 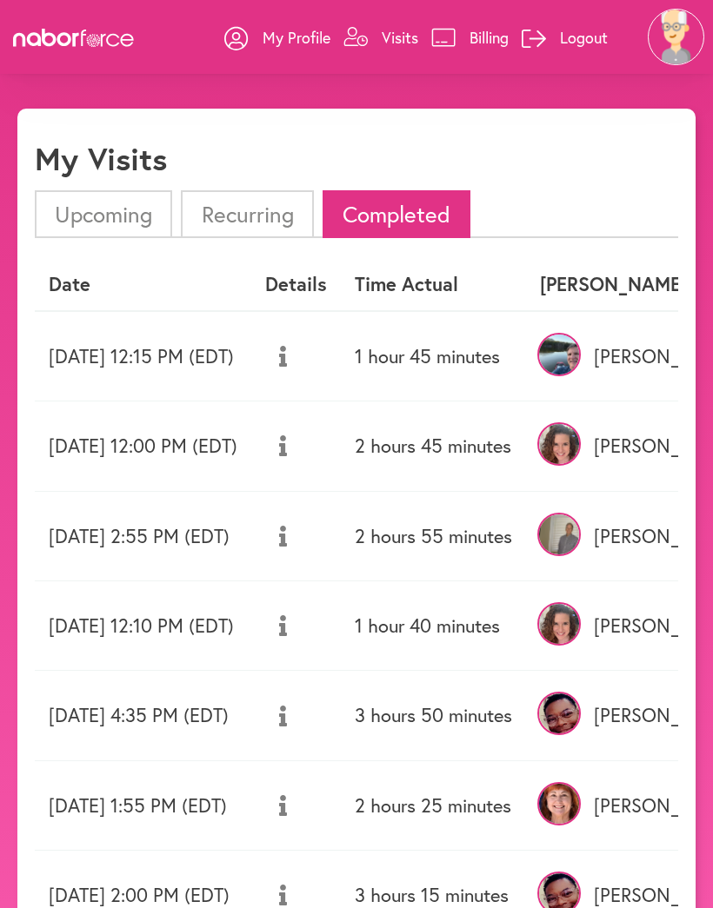 I want to click on img: Aotu72VfREKMONDdUMzj, so click(x=559, y=355).